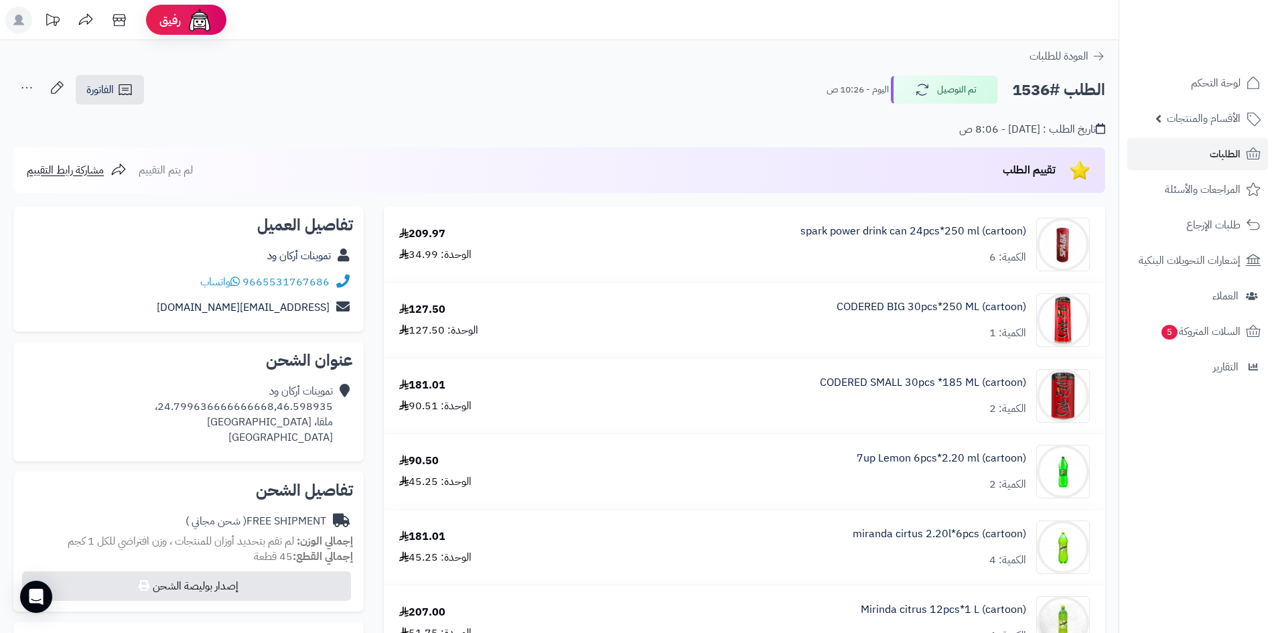 The height and width of the screenshot is (633, 1276). What do you see at coordinates (1063, 245) in the screenshot?
I see `img: 1747517517-f85b5201-d493-429b-b138-9978c401-90x90.jpg` at bounding box center [1063, 245].